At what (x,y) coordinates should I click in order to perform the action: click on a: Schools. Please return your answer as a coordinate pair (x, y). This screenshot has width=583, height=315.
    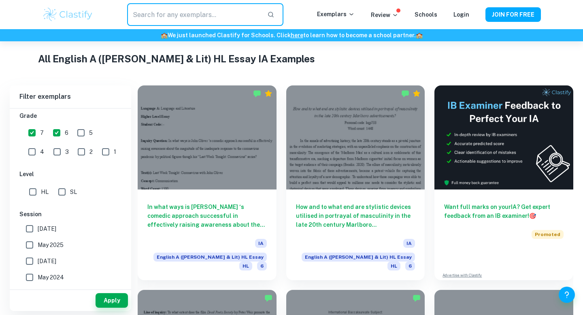
    Looking at the image, I should click on (426, 15).